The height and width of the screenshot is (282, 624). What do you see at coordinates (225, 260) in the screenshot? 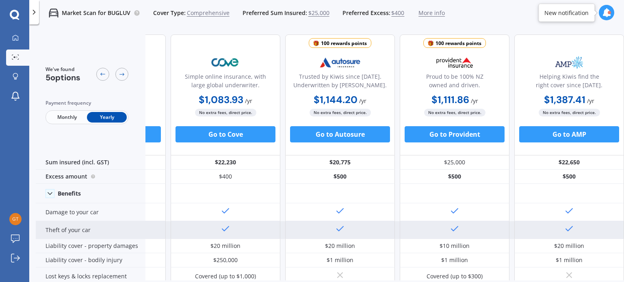
I see `div: $250,000` at bounding box center [225, 260].